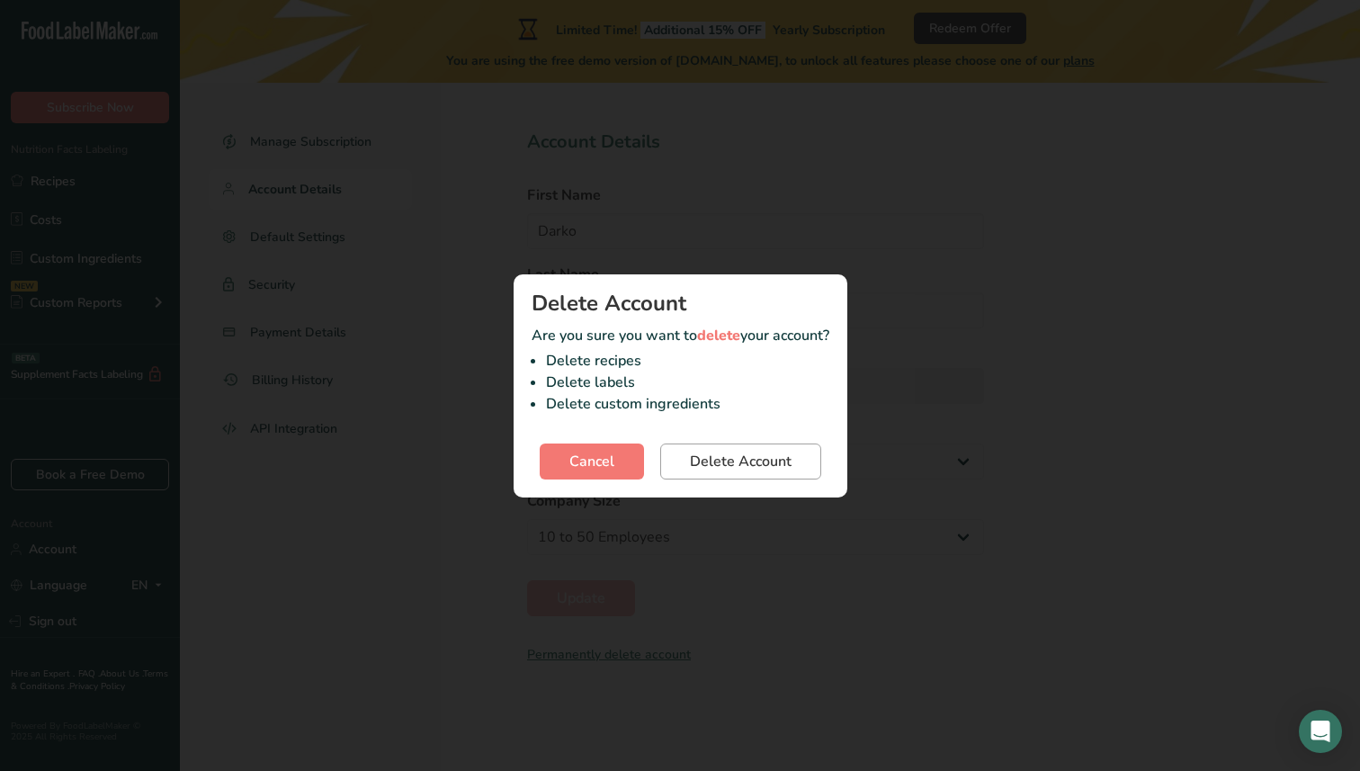 Image resolution: width=1360 pixels, height=771 pixels. What do you see at coordinates (680, 386) in the screenshot?
I see `section: Are you sure you want to your account?` at bounding box center [680, 386].